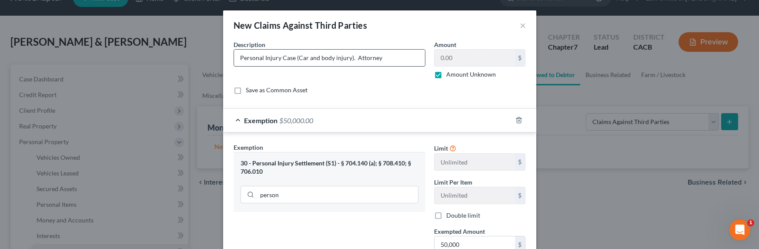 The width and height of the screenshot is (759, 249). What do you see at coordinates (445, 44) in the screenshot?
I see `label: Amount` at bounding box center [445, 44].